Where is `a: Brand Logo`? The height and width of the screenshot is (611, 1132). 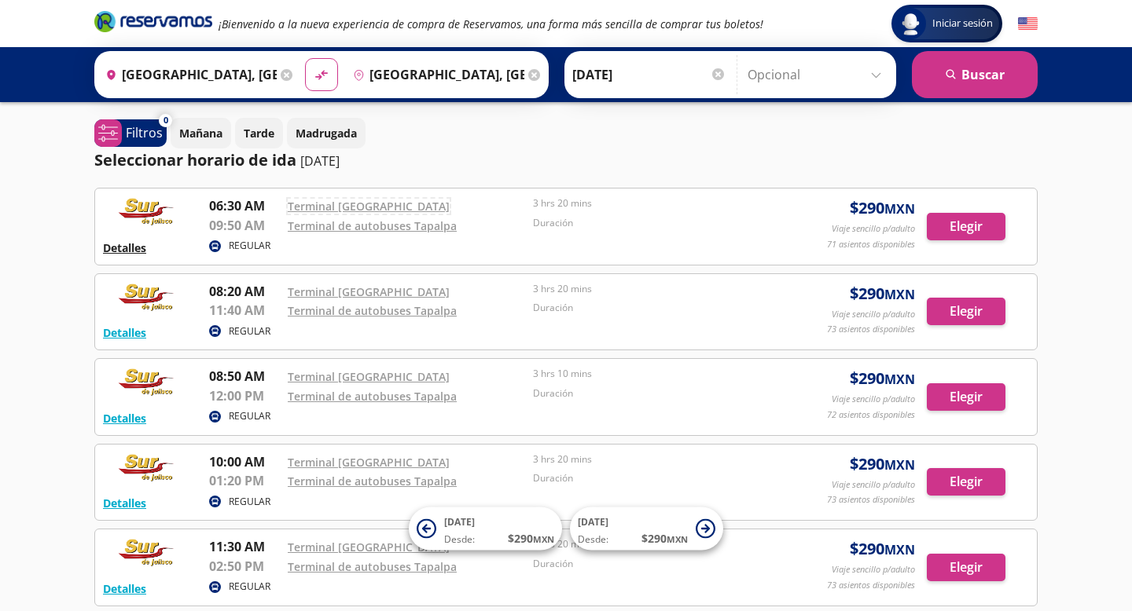 a: Brand Logo is located at coordinates (153, 24).